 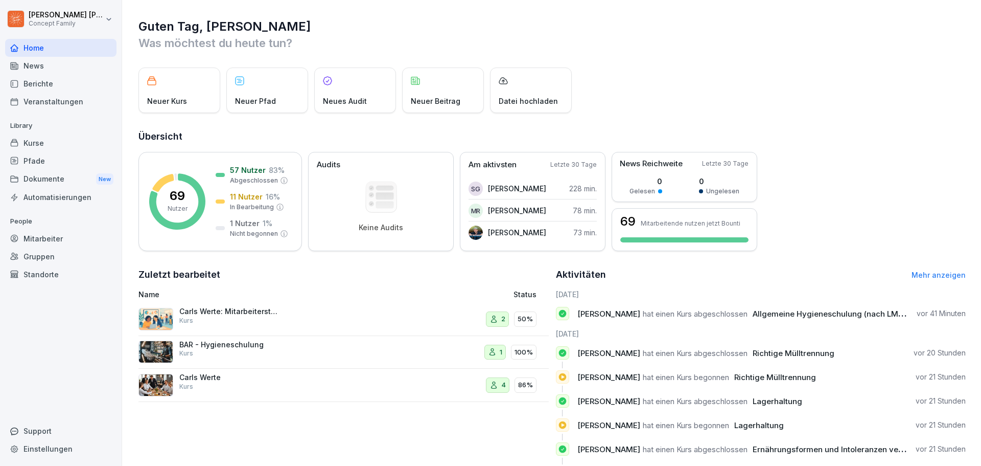 What do you see at coordinates (646, 181) in the screenshot?
I see `p: 0` at bounding box center [646, 181].